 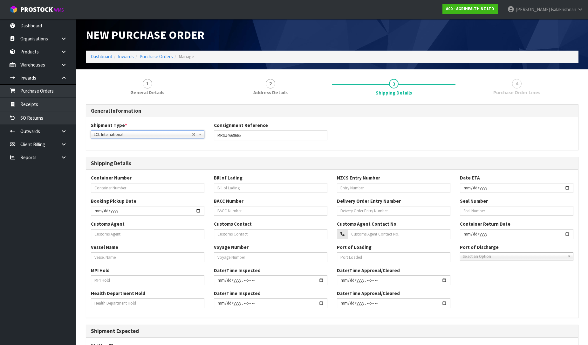 What do you see at coordinates (156, 56) in the screenshot?
I see `a: Purchase Orders` at bounding box center [156, 56].